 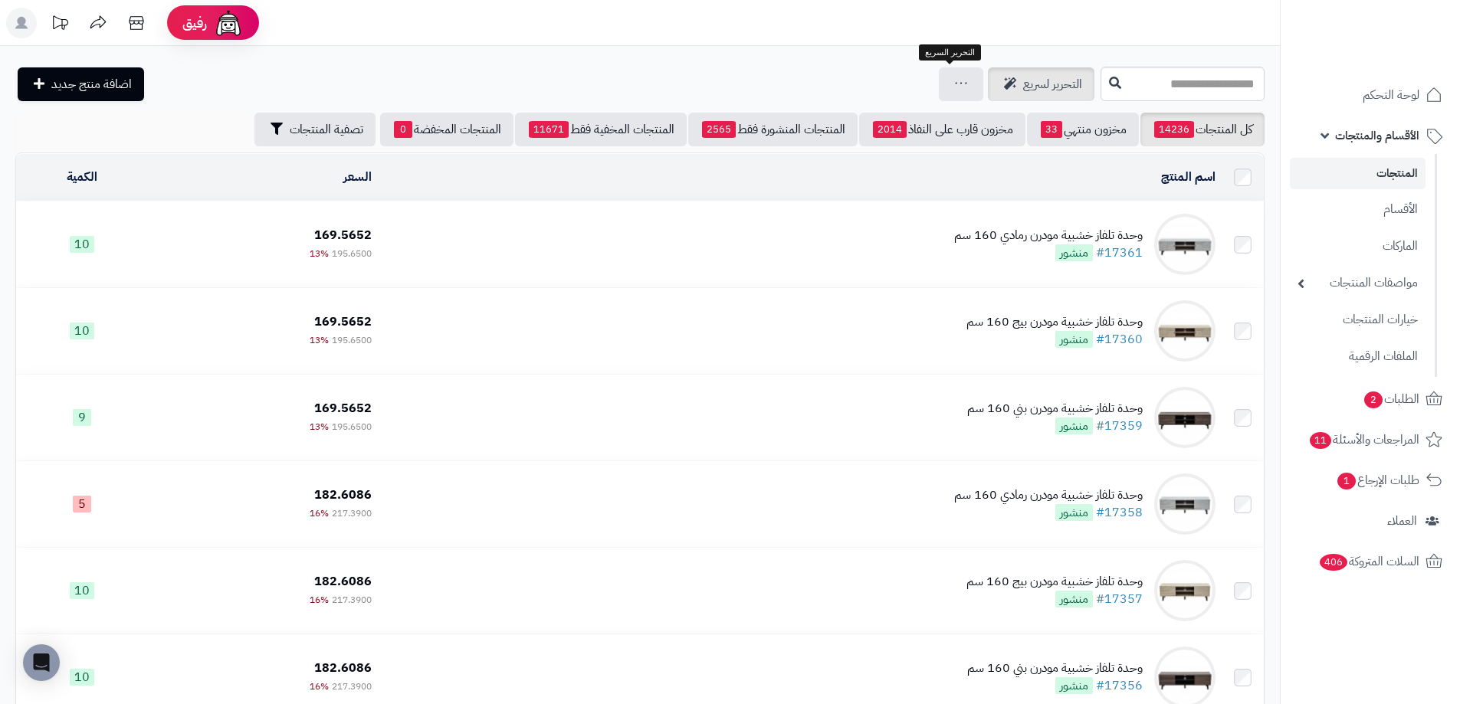 I want to click on a: كل المنتجات14236, so click(x=1202, y=129).